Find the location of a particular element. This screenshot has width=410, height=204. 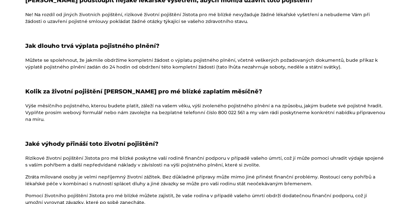

p: Můžete se spolehnout, že jakmile obdržíme kompletní žádost o výplatu pojistného plnění, včetně ve... is located at coordinates (205, 64).